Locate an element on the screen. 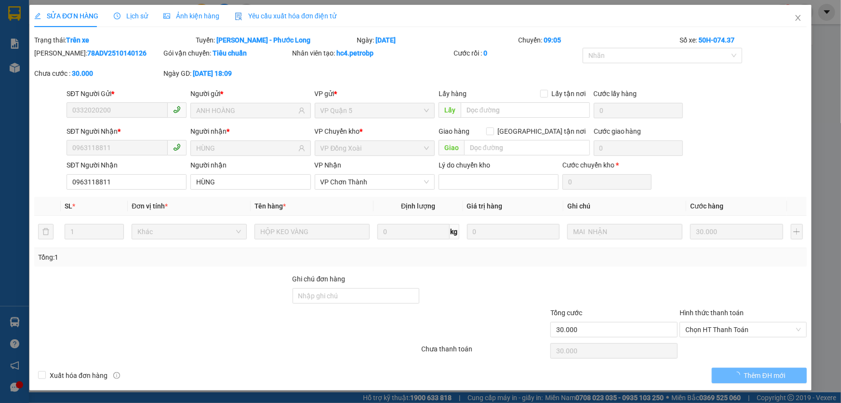  b: hc4.petrobp is located at coordinates (355, 53).